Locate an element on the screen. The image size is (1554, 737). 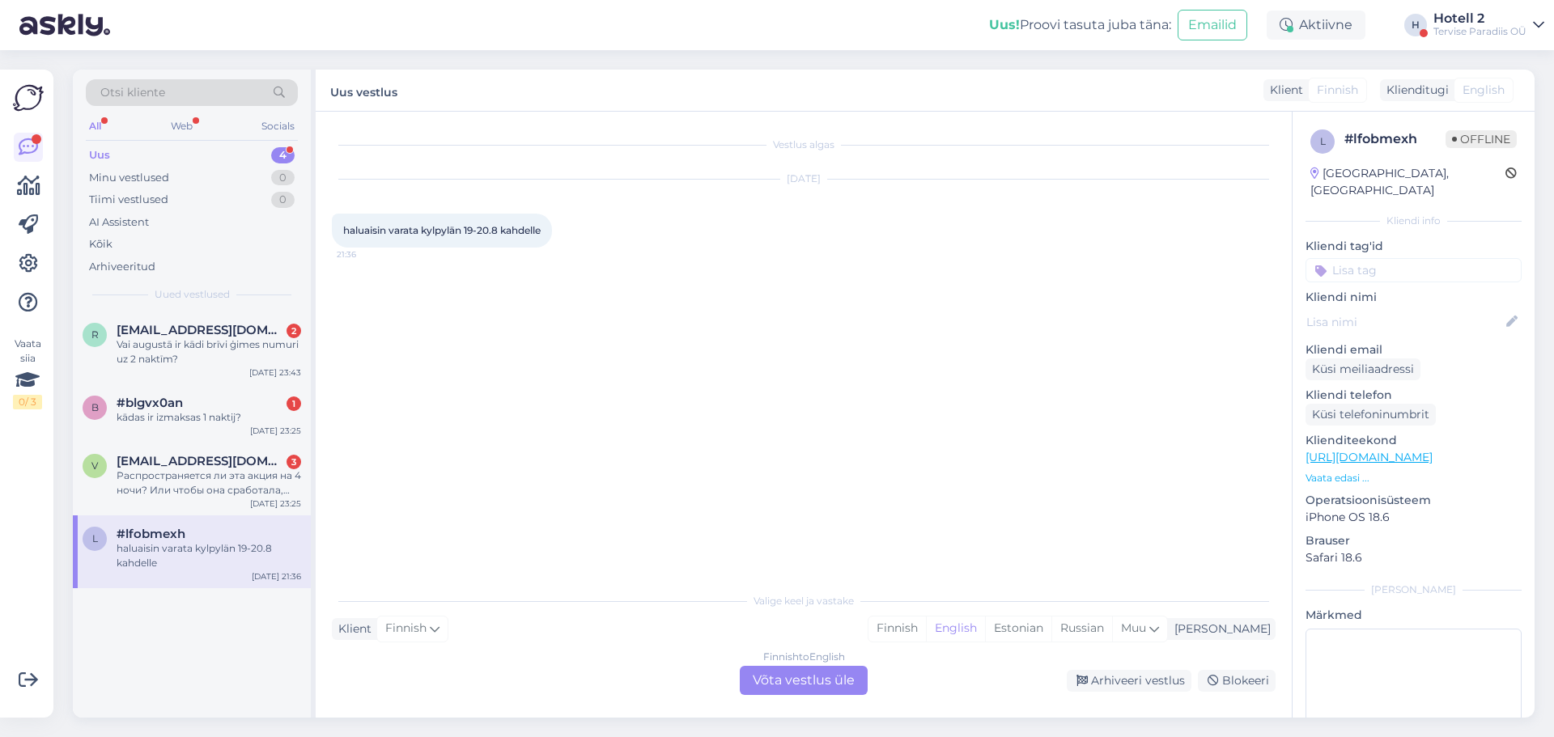
div: kādas ir izmaksas 1 naktij? is located at coordinates (209, 418).